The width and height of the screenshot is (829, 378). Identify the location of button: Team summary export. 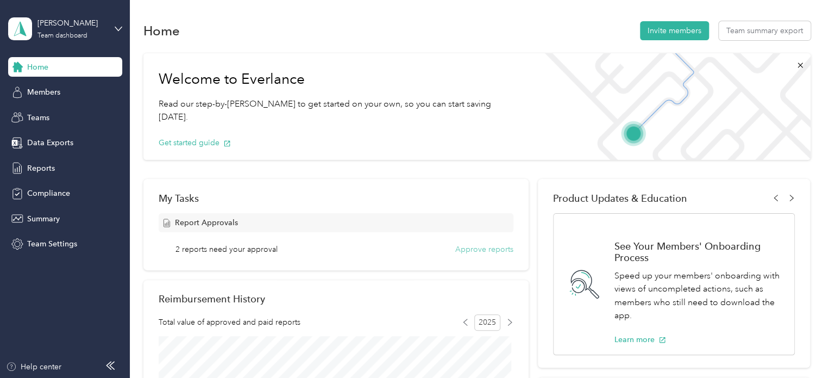
(765, 30).